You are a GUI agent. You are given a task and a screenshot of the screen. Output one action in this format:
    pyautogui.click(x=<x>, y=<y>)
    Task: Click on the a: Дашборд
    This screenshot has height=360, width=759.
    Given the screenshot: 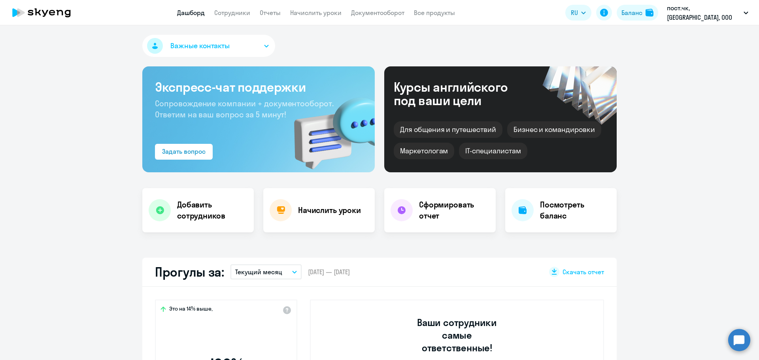 What is the action you would take?
    pyautogui.click(x=191, y=13)
    